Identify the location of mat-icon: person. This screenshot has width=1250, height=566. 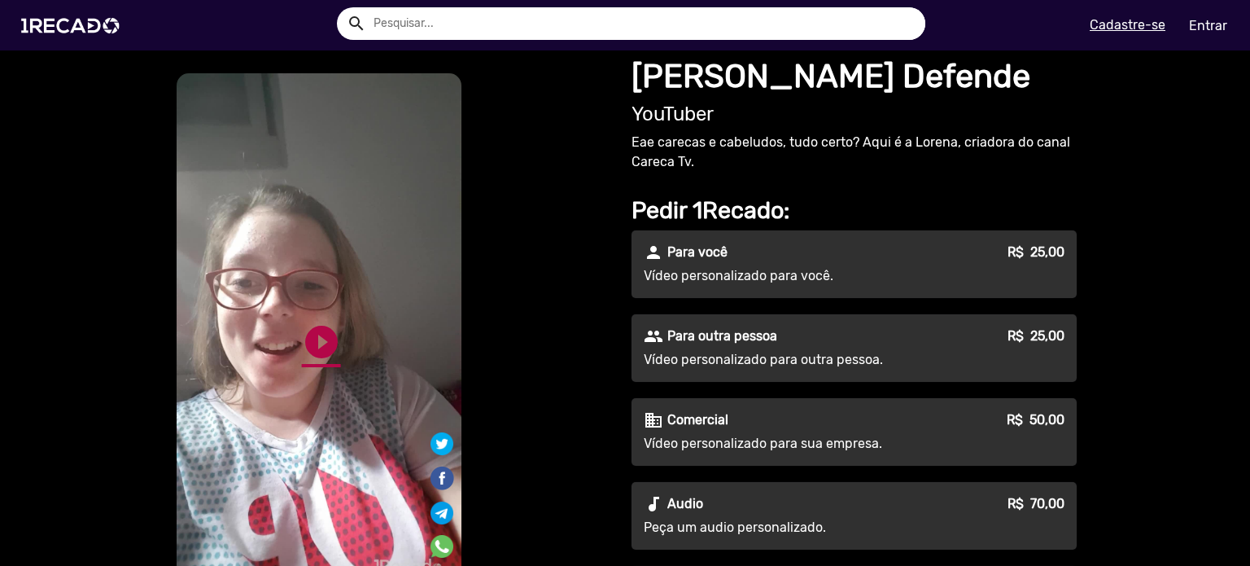
(653, 252).